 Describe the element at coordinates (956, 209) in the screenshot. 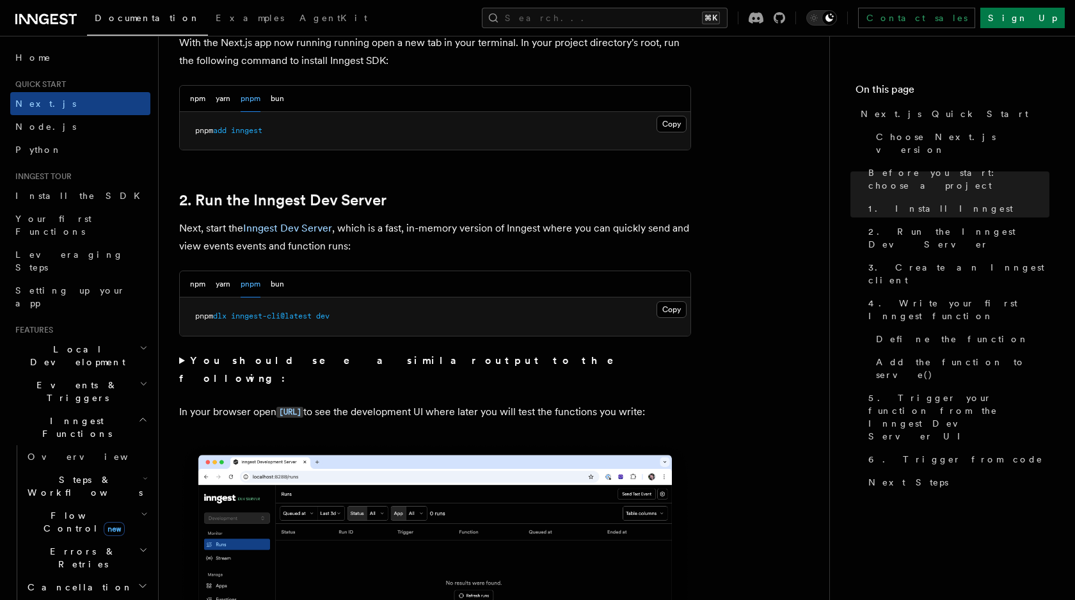

I see `a: 1. Install Inngest` at that location.